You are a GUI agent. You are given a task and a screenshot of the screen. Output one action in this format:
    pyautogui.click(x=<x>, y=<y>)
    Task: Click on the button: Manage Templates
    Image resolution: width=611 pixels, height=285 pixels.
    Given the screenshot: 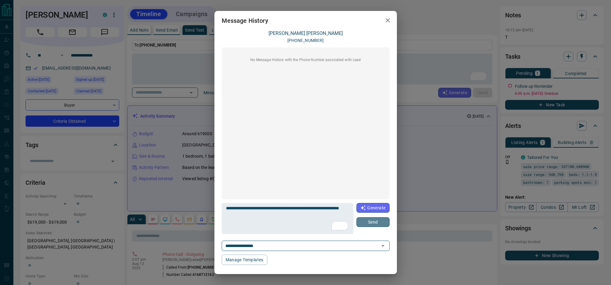 What is the action you would take?
    pyautogui.click(x=245, y=260)
    